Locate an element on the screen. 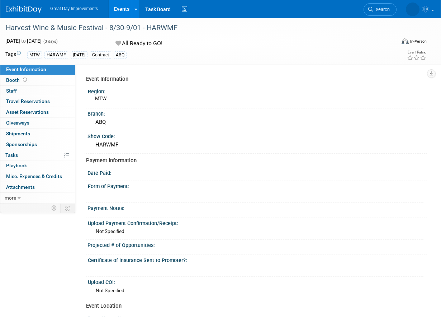  td: Personalize Event Tab Strip is located at coordinates (54, 208).